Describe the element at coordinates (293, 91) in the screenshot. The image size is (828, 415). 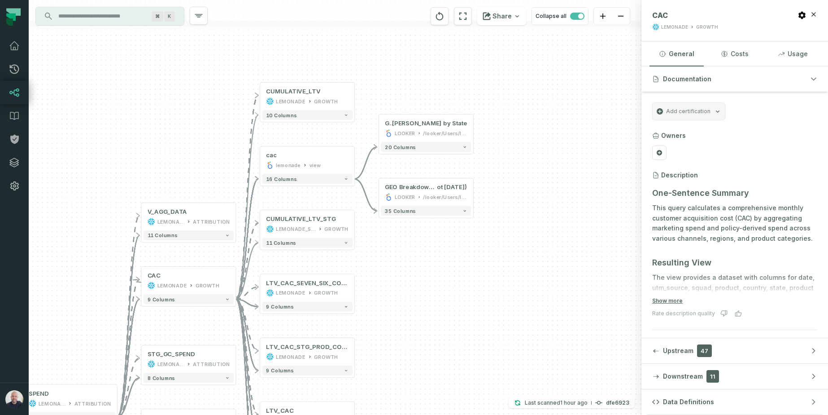
I see `div: CUMULATIVE_LTV` at that location.